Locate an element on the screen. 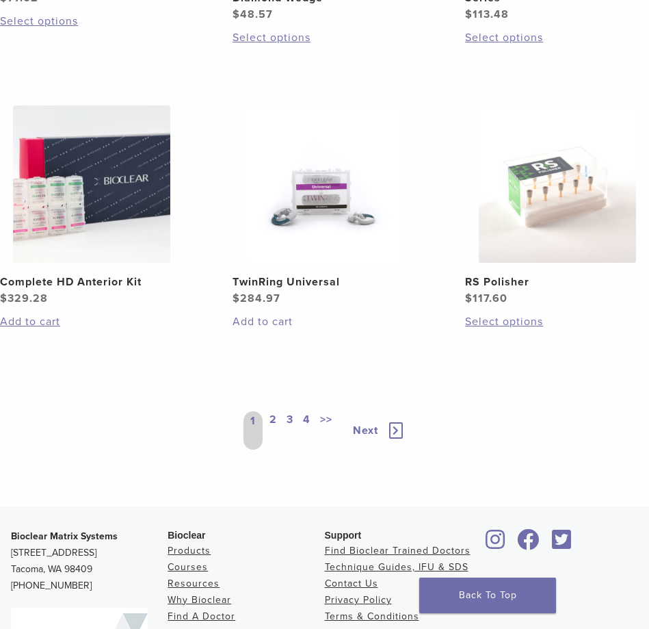  span: Next is located at coordinates (365, 430).